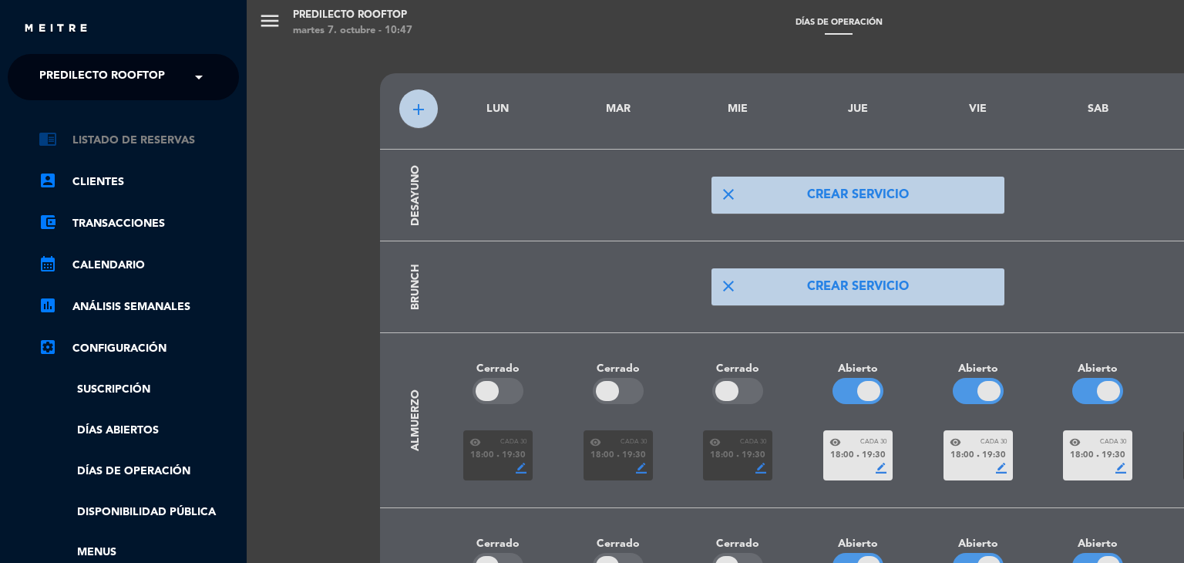 This screenshot has width=1184, height=563. Describe the element at coordinates (102, 77) in the screenshot. I see `span: Predilecto Rooftop` at that location.